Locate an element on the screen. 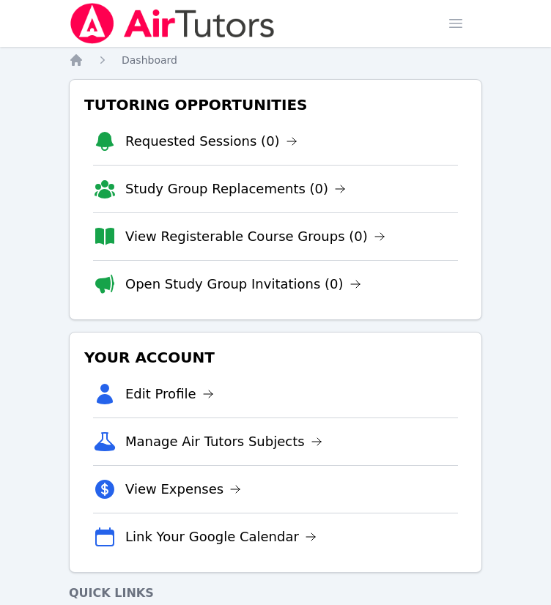 This screenshot has width=551, height=605. a: Open Study Group Invitations (0) is located at coordinates (243, 284).